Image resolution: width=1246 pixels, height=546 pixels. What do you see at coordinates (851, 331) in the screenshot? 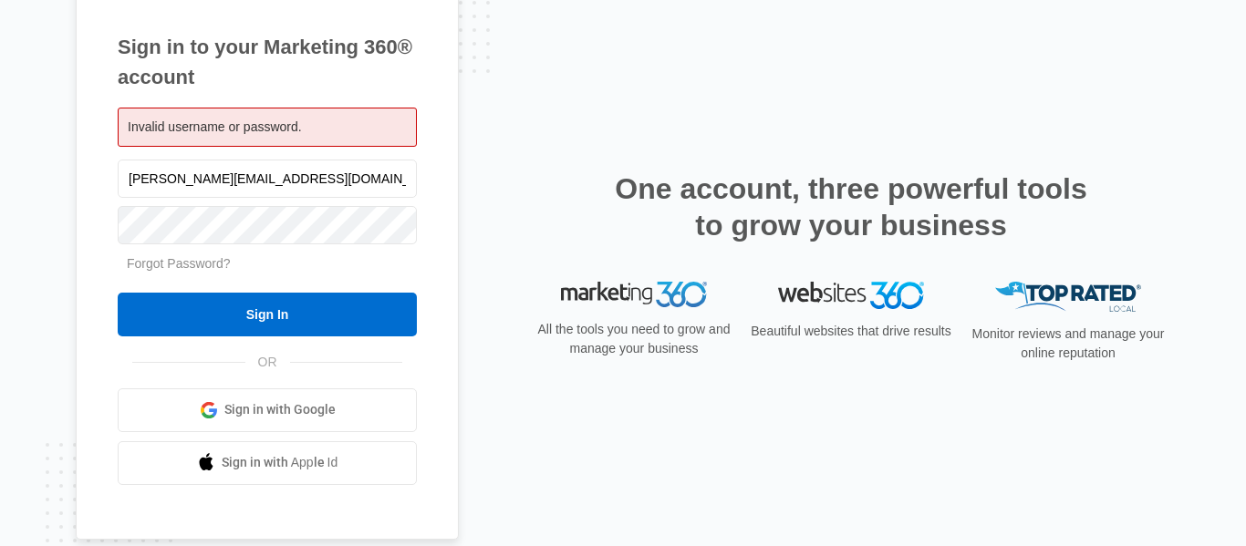
I see `p: Beautiful websites that drive results` at bounding box center [851, 331].